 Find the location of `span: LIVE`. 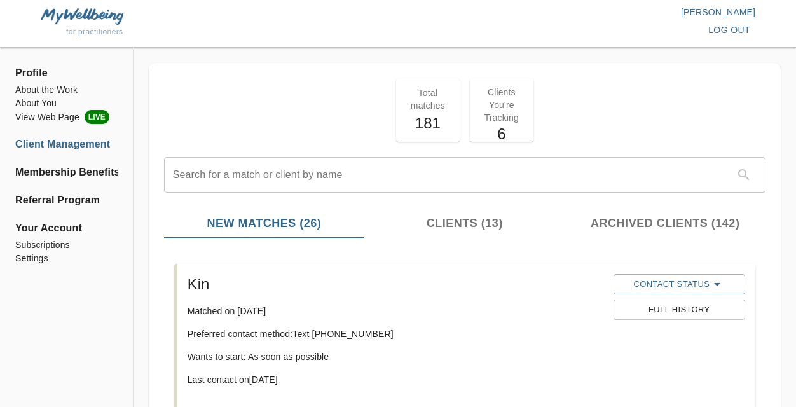

span: LIVE is located at coordinates (97, 117).